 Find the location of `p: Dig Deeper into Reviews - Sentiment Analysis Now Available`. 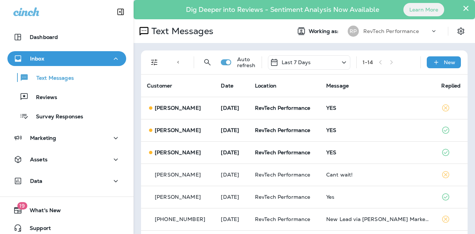

p: Dig Deeper into Reviews - Sentiment Analysis Now Available is located at coordinates (282, 10).